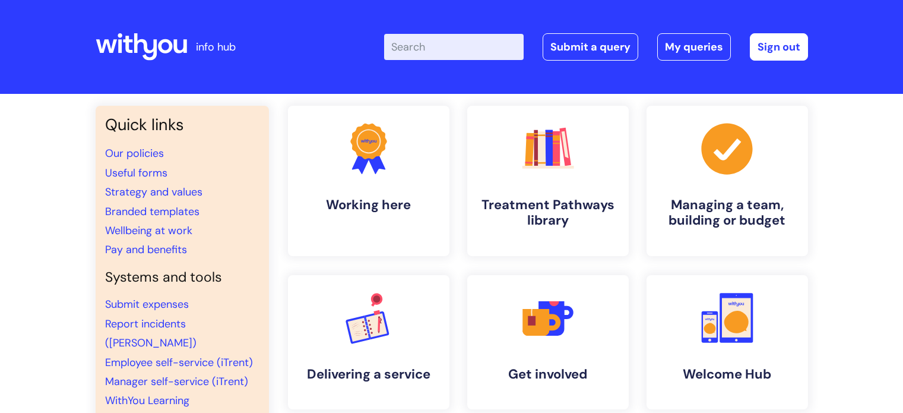 Image resolution: width=903 pixels, height=413 pixels. I want to click on a: Sign out, so click(779, 47).